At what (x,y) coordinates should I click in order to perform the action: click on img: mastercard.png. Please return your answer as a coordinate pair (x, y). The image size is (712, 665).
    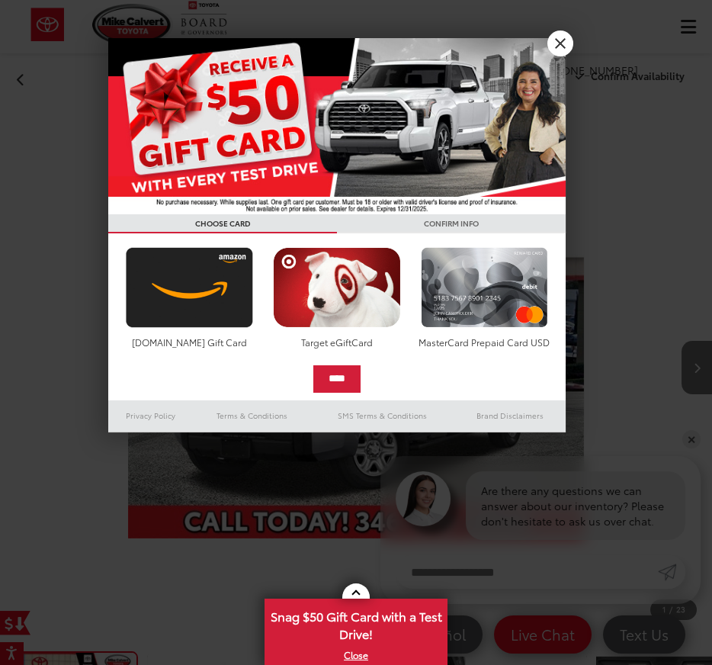
    Looking at the image, I should click on (484, 287).